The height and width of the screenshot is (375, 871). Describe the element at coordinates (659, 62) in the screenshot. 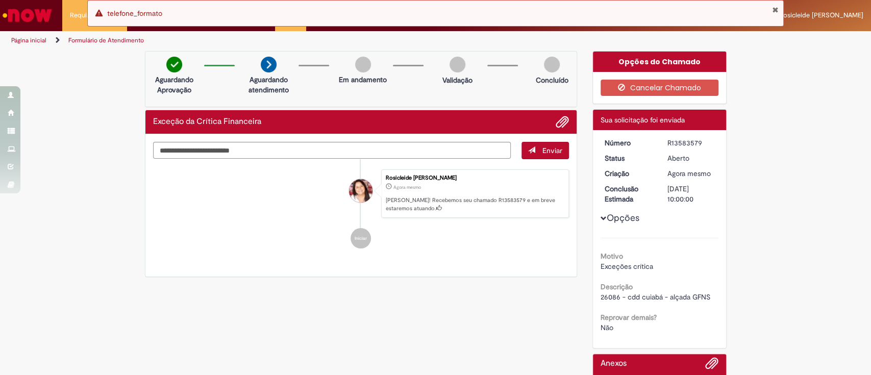

I see `div: Opções do Chamado` at that location.